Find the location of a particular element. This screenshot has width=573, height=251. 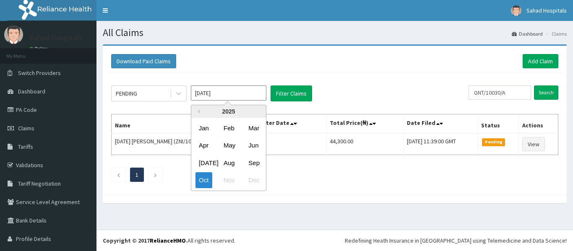

footer: All rights reserved. is located at coordinates (335, 240).